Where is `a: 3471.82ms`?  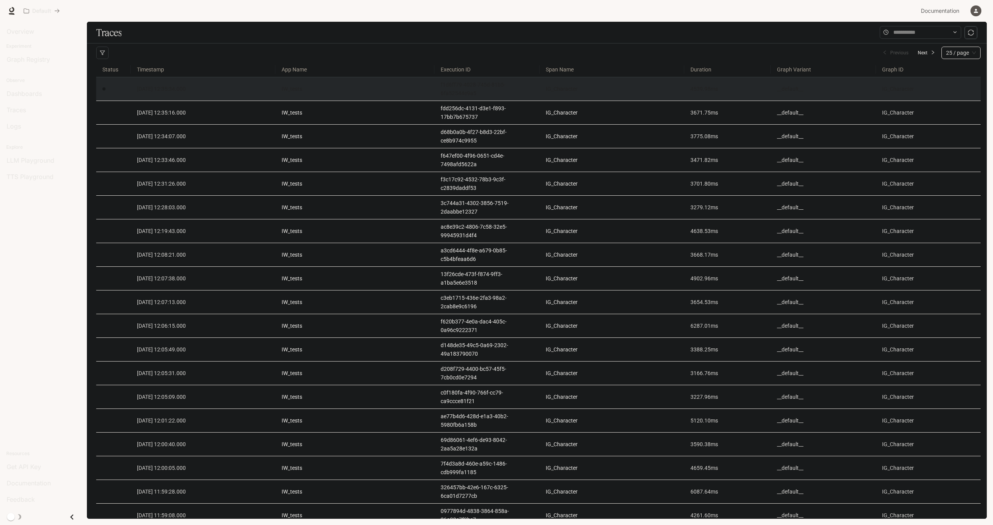 a: 3471.82ms is located at coordinates (728, 160).